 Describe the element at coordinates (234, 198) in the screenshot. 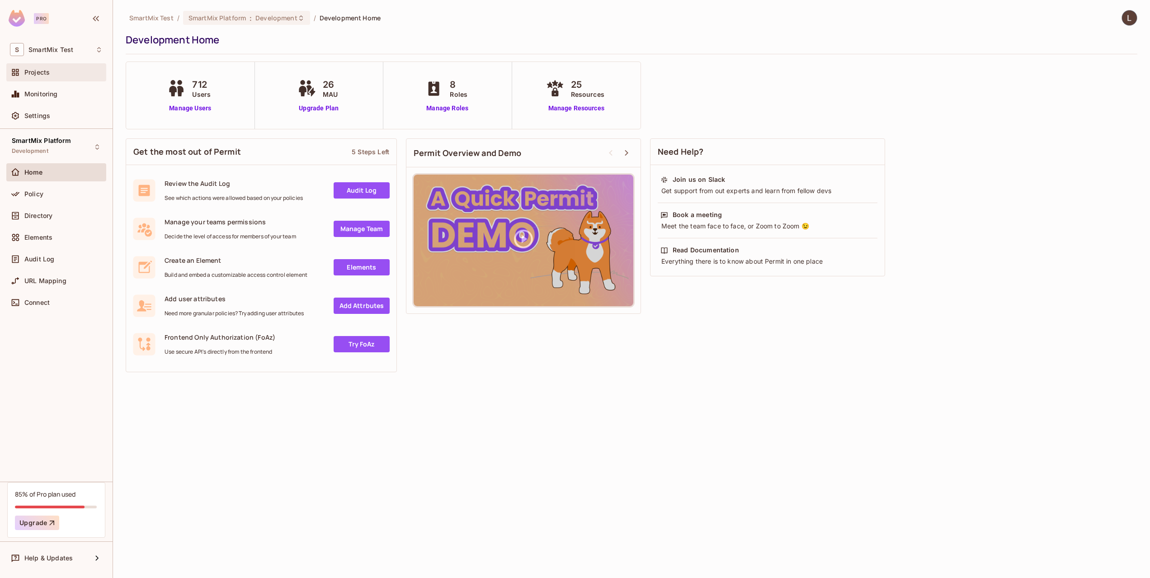

I see `span: See which actions were allowed based on your policies` at that location.